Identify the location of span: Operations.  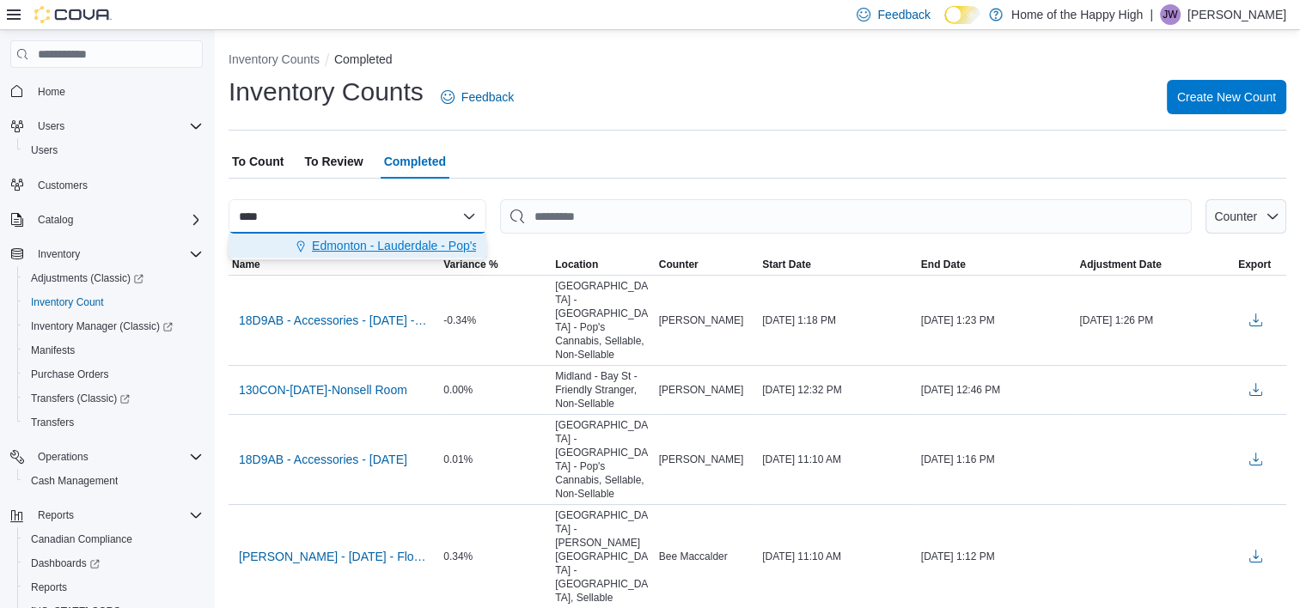
(63, 457).